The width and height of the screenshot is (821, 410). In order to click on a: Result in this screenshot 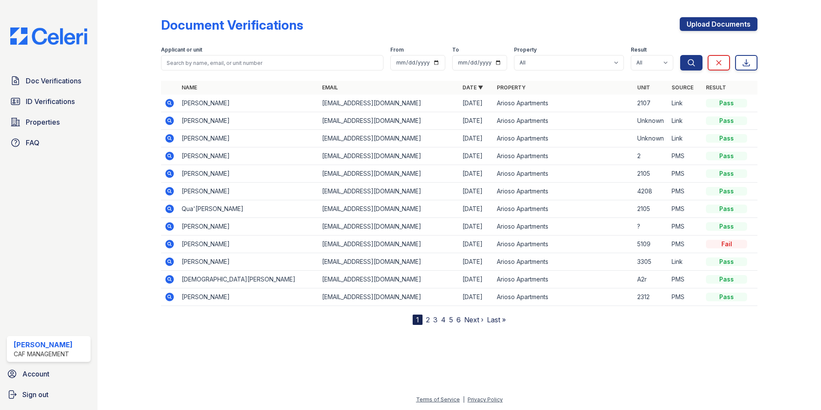, I will do `click(716, 87)`.